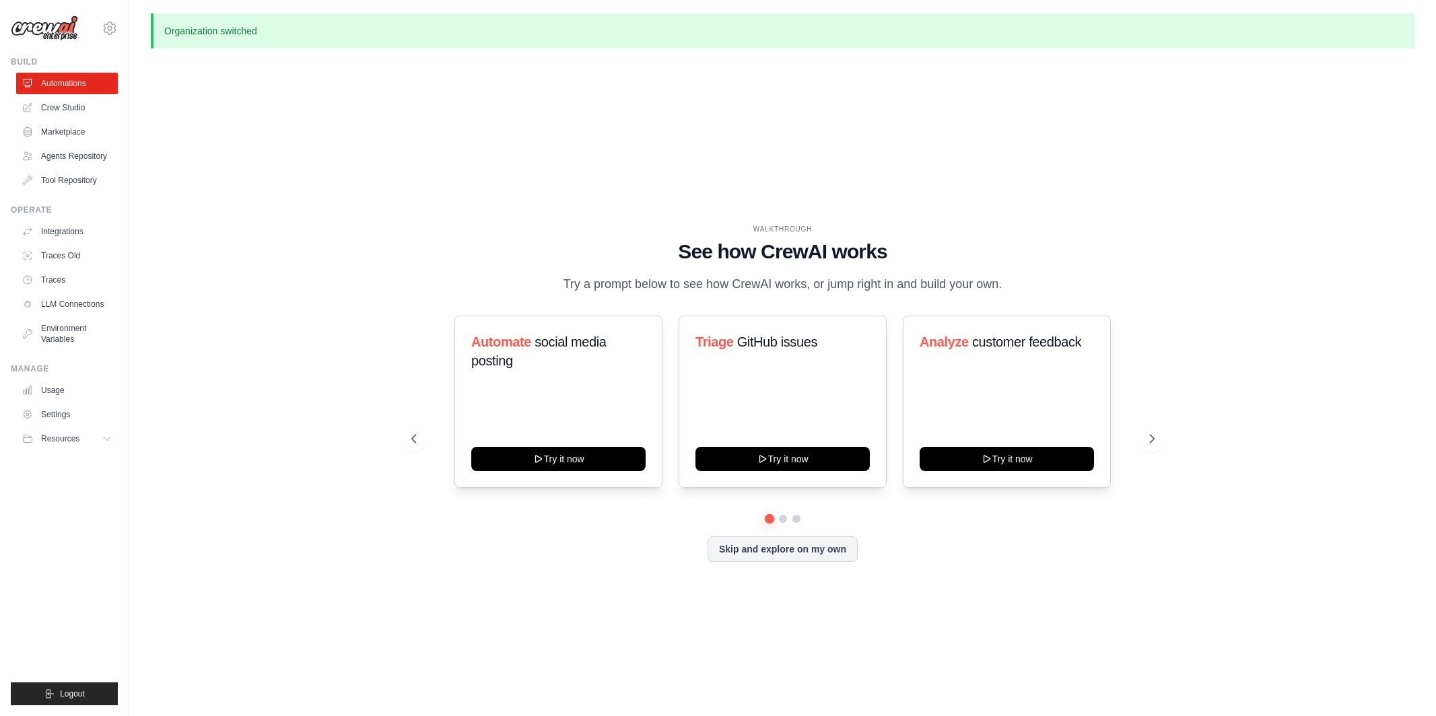 The width and height of the screenshot is (1436, 716). What do you see at coordinates (67, 256) in the screenshot?
I see `a: Traces Old` at bounding box center [67, 256].